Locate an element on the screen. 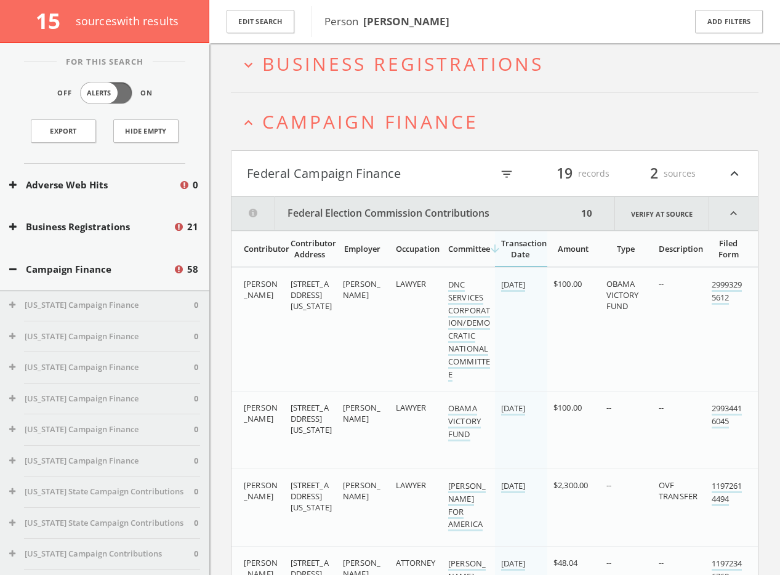  span: Person is located at coordinates (387, 21).